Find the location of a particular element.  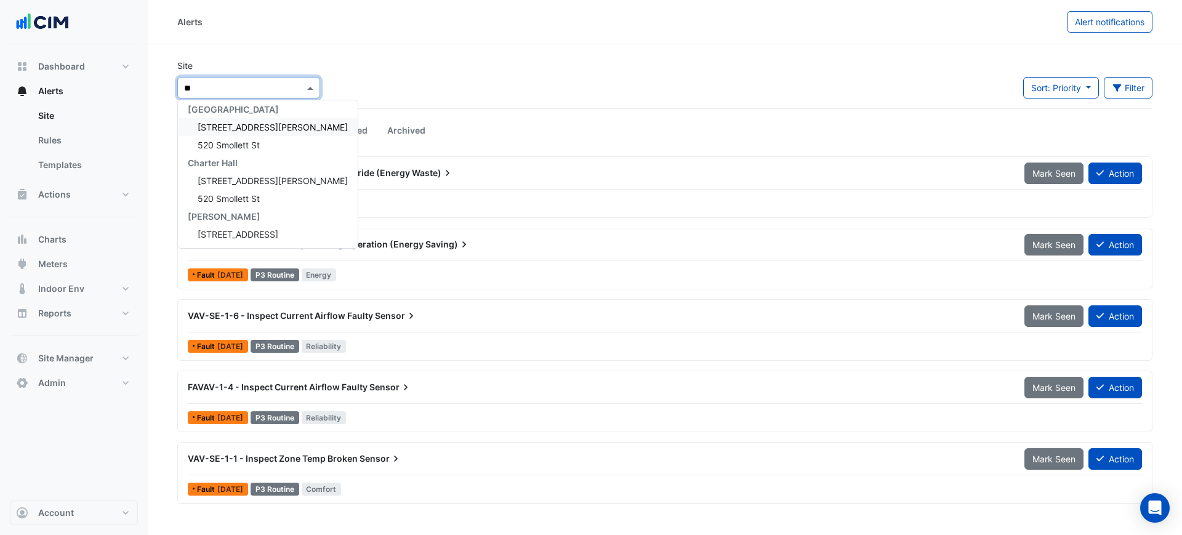

span: Admin is located at coordinates (52, 383).